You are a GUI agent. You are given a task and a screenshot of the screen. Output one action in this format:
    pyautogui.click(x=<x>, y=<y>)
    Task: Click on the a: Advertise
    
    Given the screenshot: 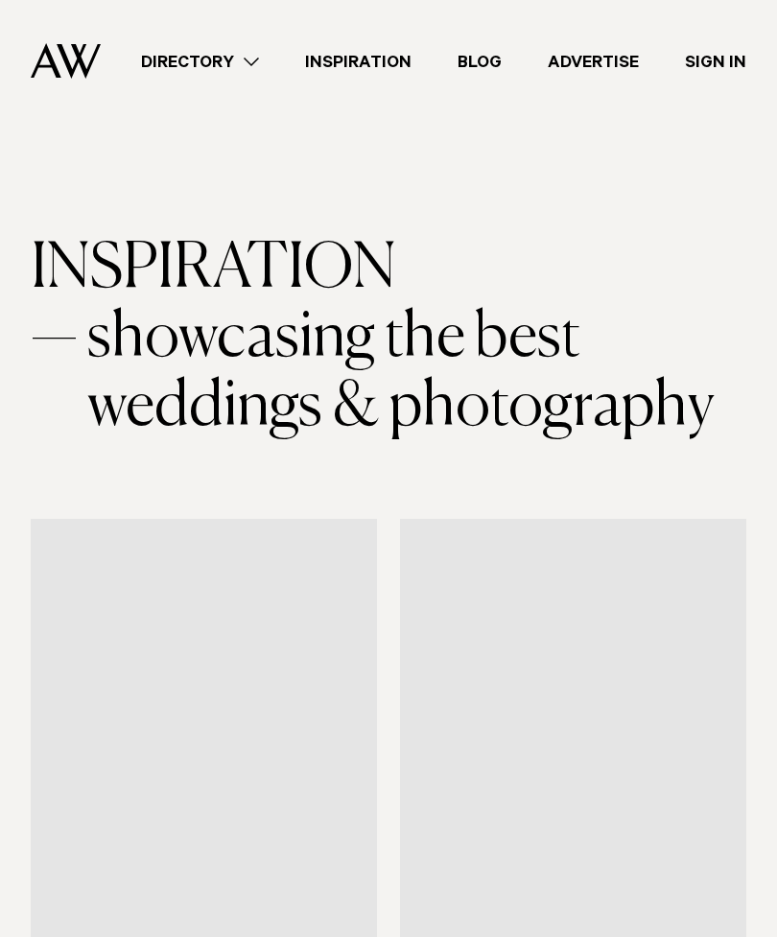 What is the action you would take?
    pyautogui.click(x=593, y=61)
    